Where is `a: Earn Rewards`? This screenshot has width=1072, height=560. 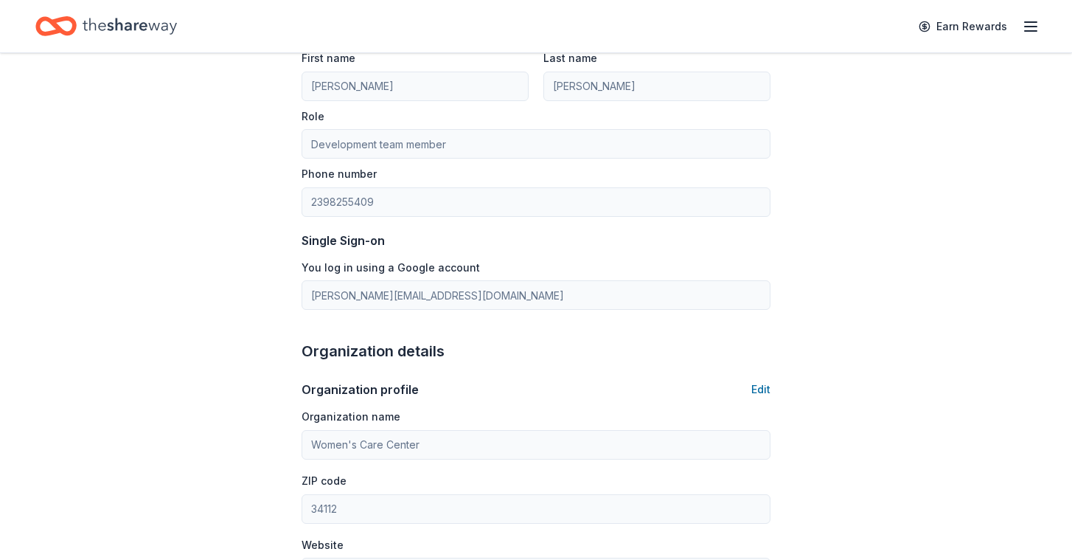 a: Earn Rewards is located at coordinates (963, 27).